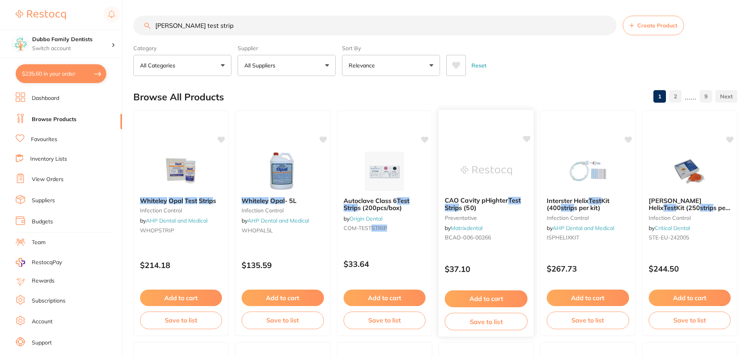 The image size is (753, 357). Describe the element at coordinates (181, 201) in the screenshot. I see `b: Whiteley Opal Test Strips` at that location.